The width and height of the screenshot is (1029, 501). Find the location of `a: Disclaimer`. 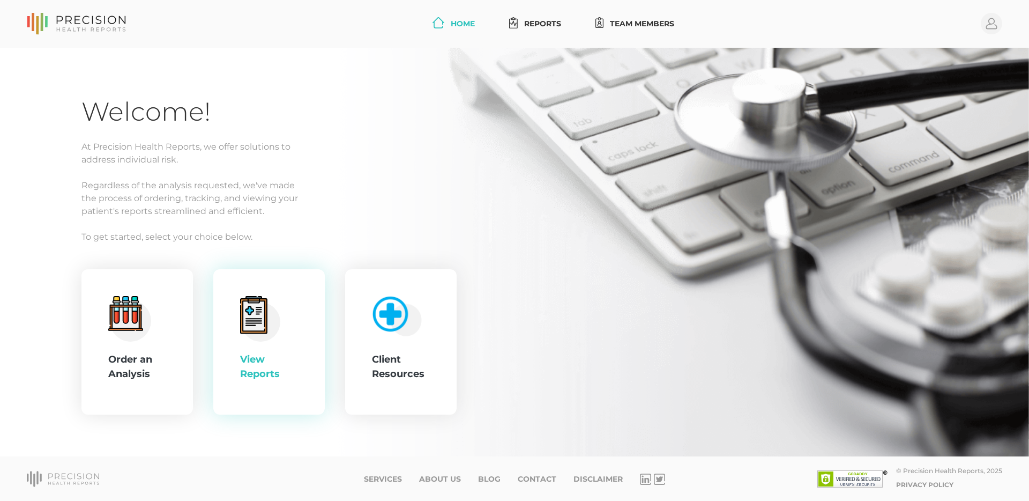

a: Disclaimer is located at coordinates (598, 479).